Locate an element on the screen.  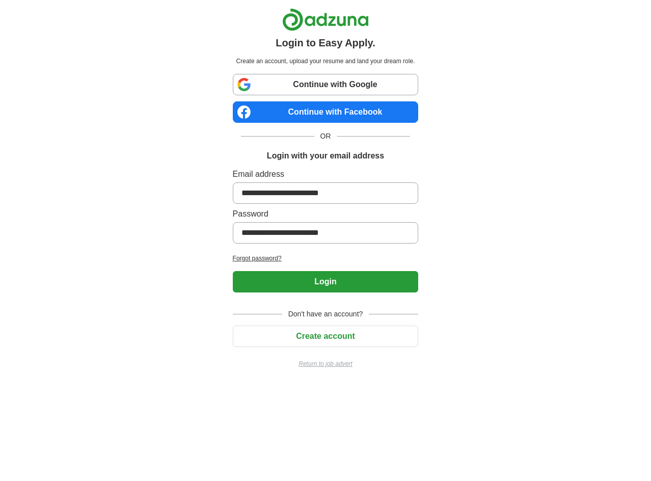
button: Login is located at coordinates (326, 282).